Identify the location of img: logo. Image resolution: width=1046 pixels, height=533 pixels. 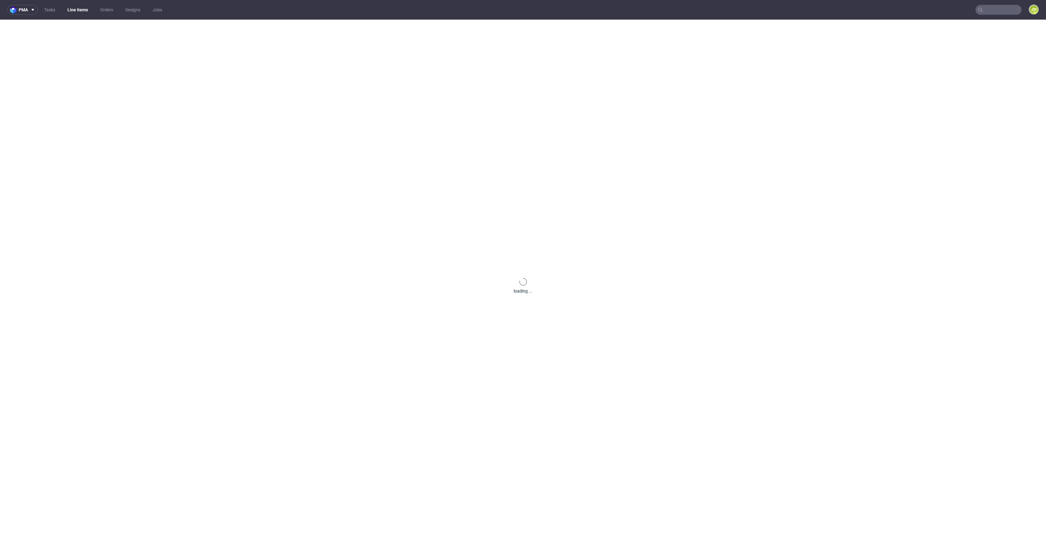
(14, 10).